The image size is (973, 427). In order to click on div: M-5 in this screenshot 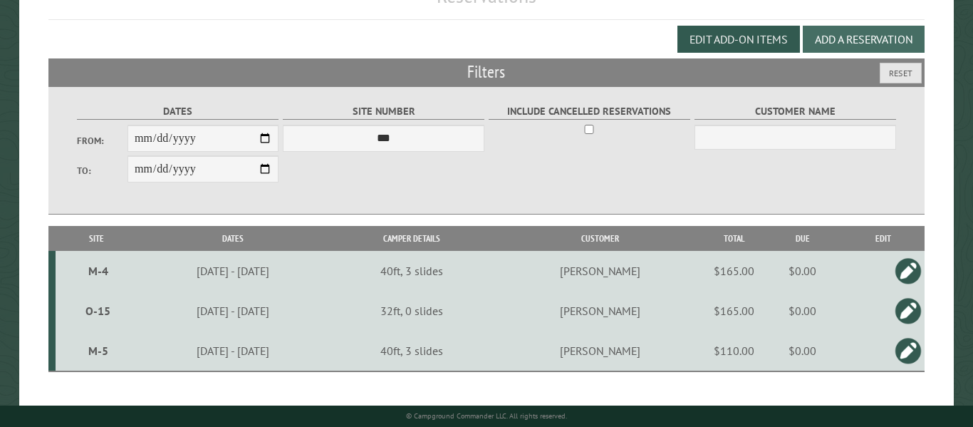, I will do `click(98, 351)`.